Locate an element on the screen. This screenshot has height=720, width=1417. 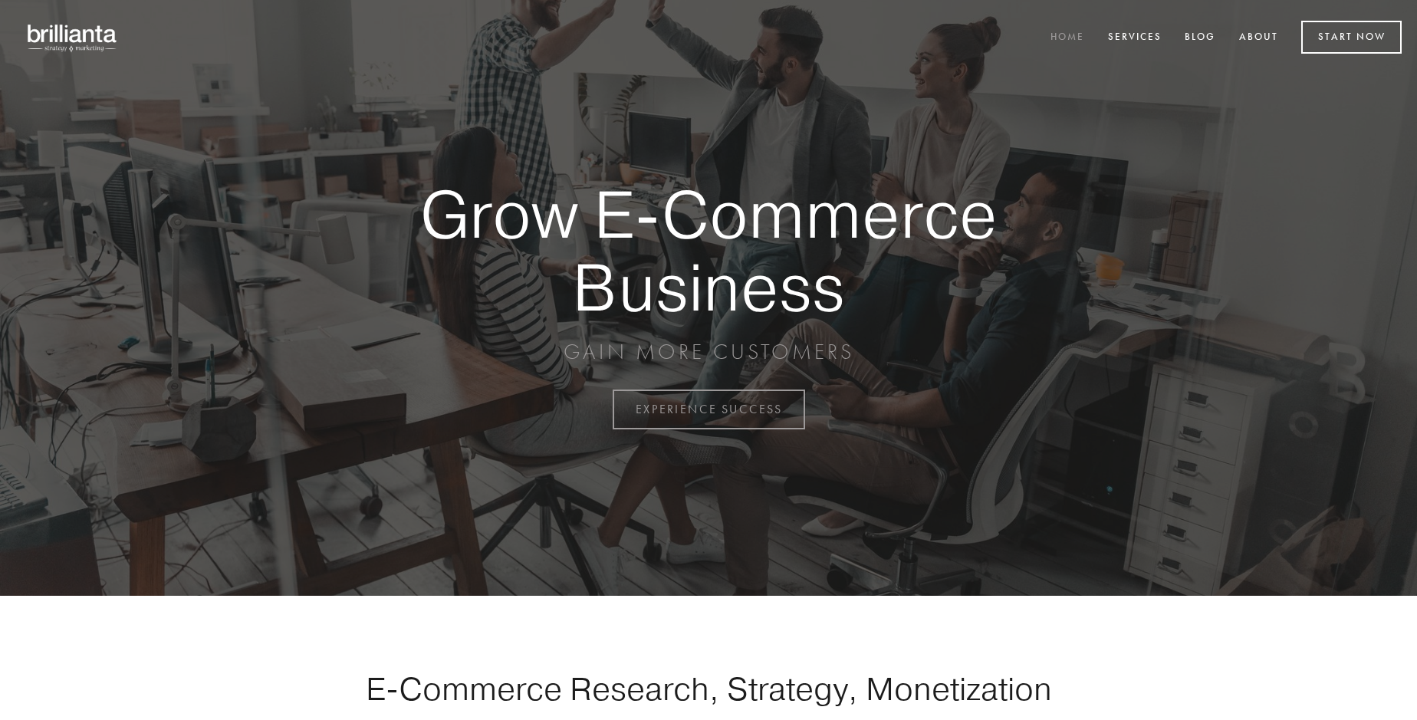
a: Start Now is located at coordinates (1351, 37).